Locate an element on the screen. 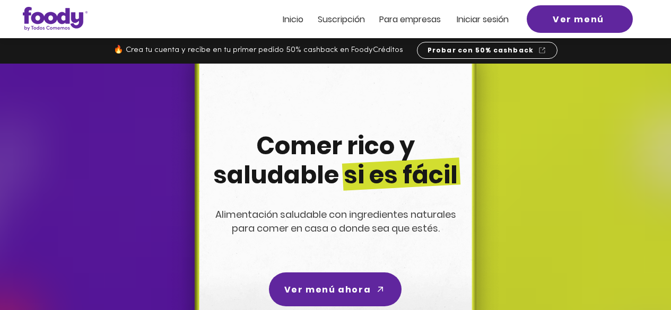  a: Ver menú is located at coordinates (580, 19).